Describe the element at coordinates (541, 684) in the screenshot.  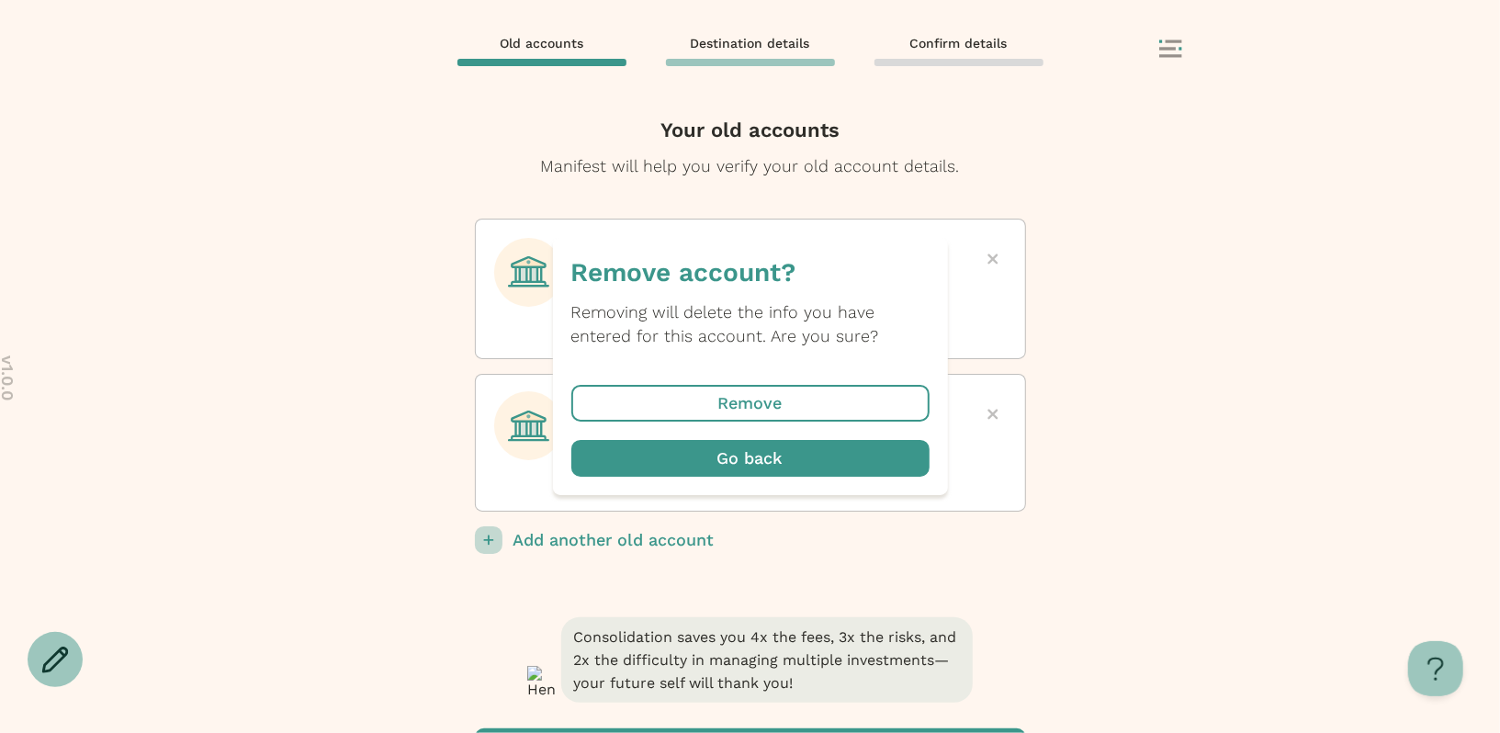
I see `img: Henry - retirement transfer assistant` at that location.